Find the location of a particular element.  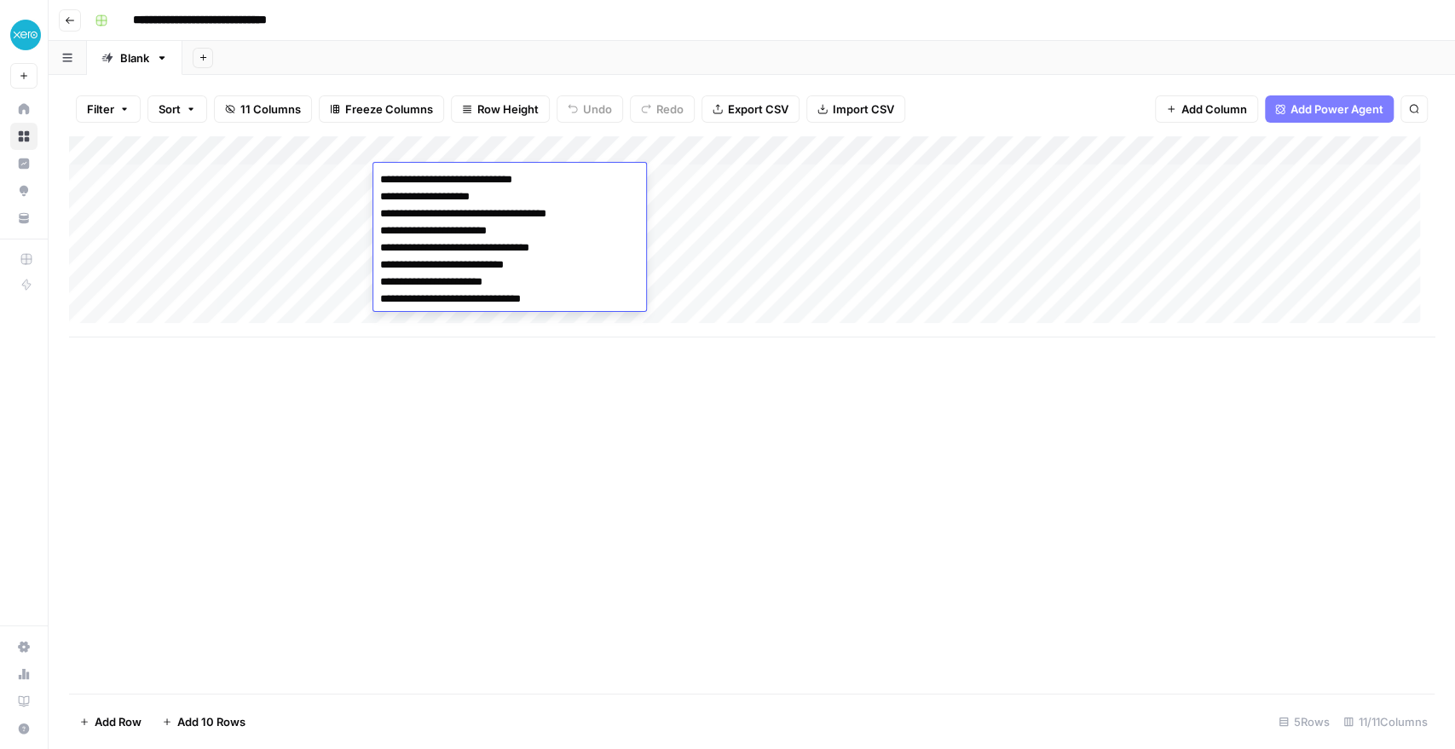

span: Redo is located at coordinates (670, 109).